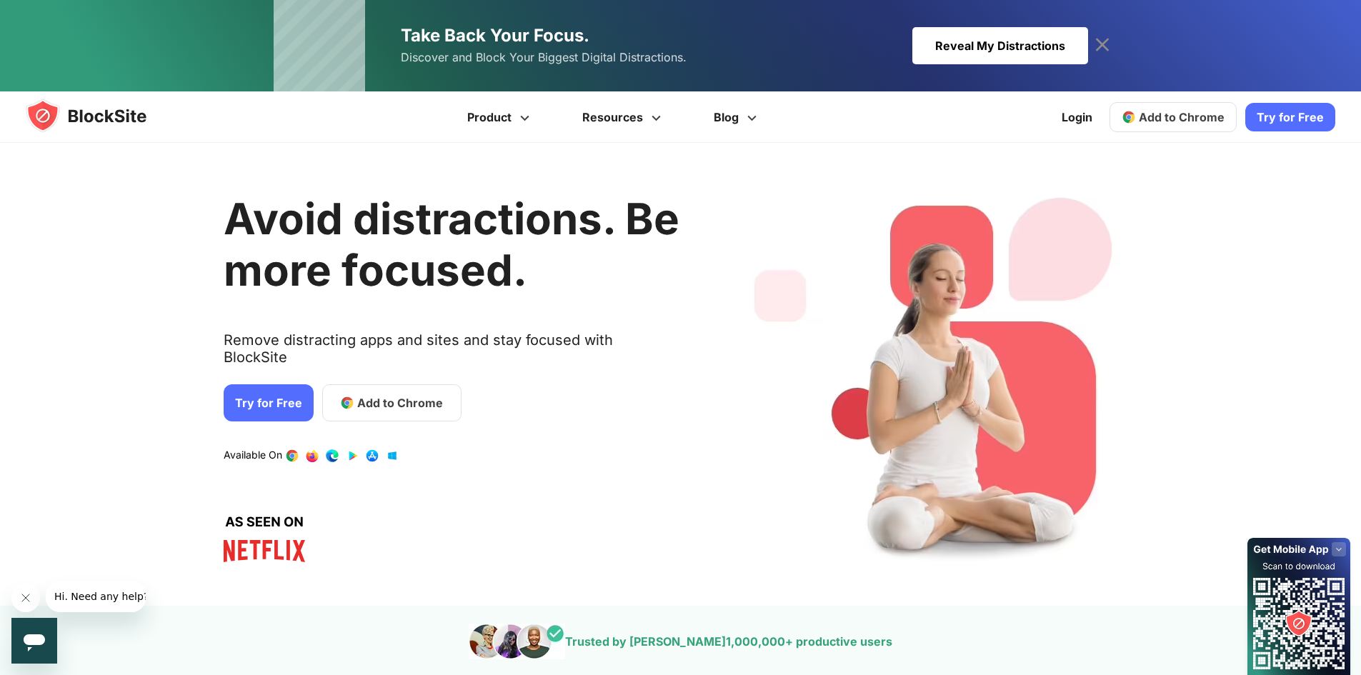 Image resolution: width=1361 pixels, height=675 pixels. I want to click on text: Remove distracting apps and sites and stay focused with BlockSite, so click(451, 354).